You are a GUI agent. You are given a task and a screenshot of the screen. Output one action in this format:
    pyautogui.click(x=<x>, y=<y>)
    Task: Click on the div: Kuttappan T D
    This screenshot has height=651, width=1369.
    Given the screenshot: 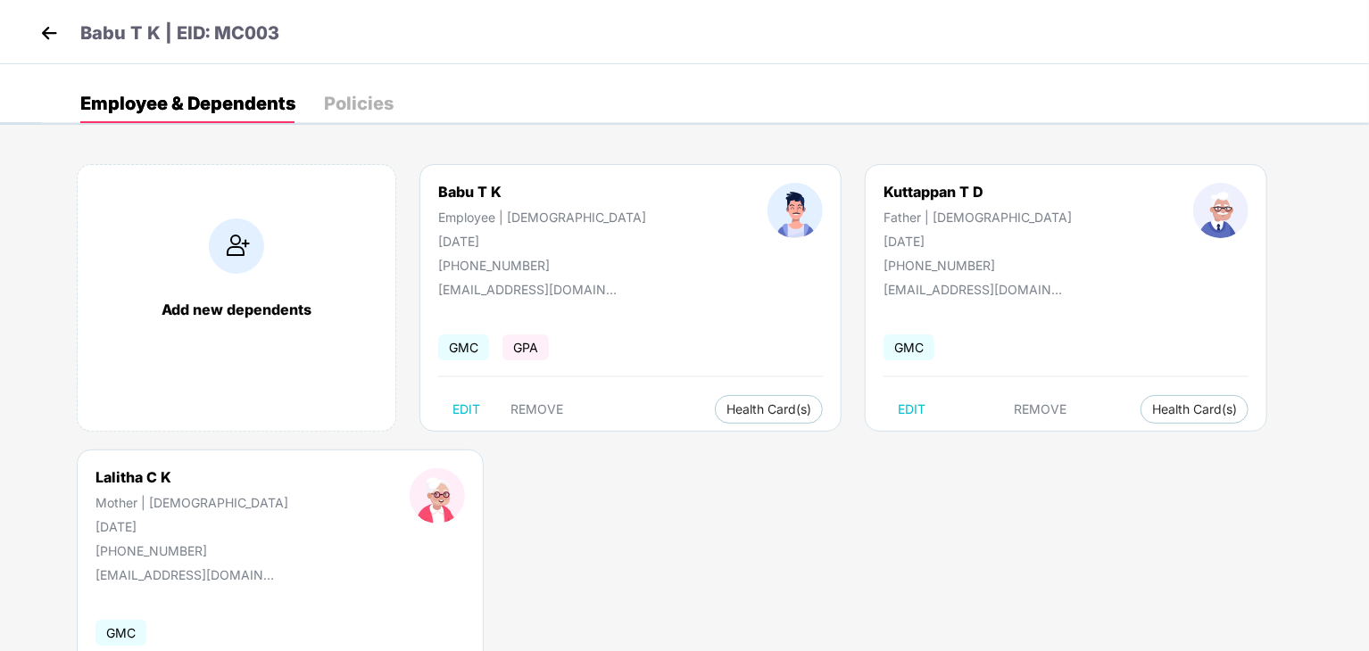 What is the action you would take?
    pyautogui.click(x=977, y=192)
    